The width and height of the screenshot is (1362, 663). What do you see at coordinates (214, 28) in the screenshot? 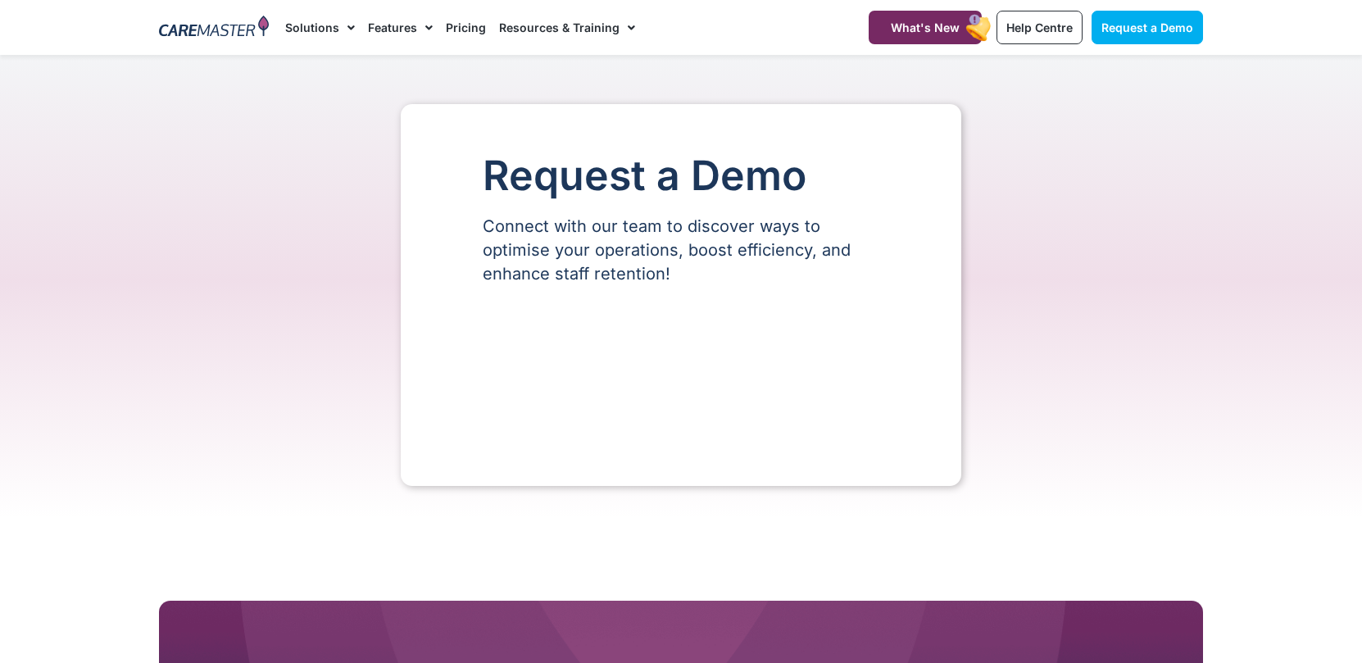
I see `img: CareMaster Logo` at bounding box center [214, 28].